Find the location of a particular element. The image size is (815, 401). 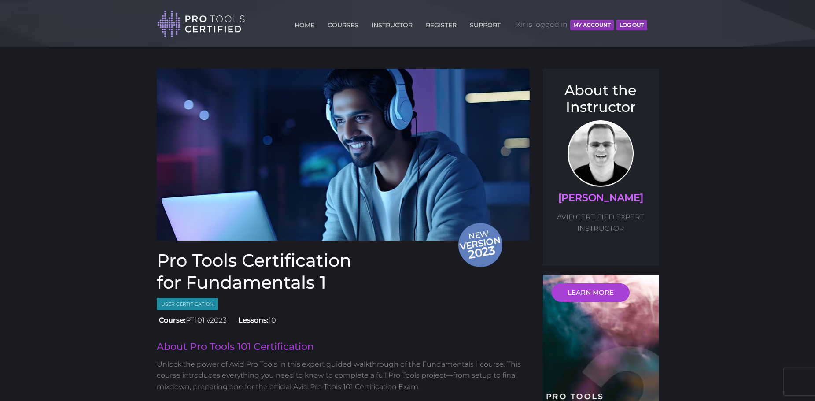

p: Unlock the power of Avid Pro Tools in this expert guided walkthrough of the Fundamentals 1 course... is located at coordinates (344, 375).